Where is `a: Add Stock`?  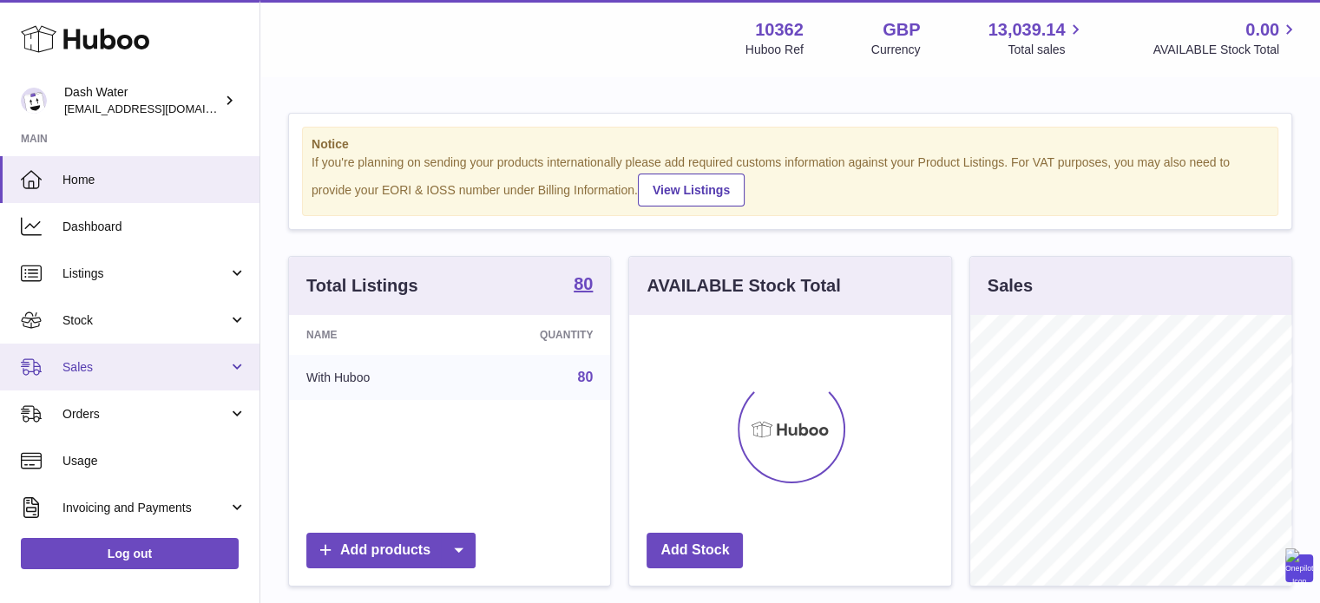
a: Add Stock is located at coordinates (694, 550).